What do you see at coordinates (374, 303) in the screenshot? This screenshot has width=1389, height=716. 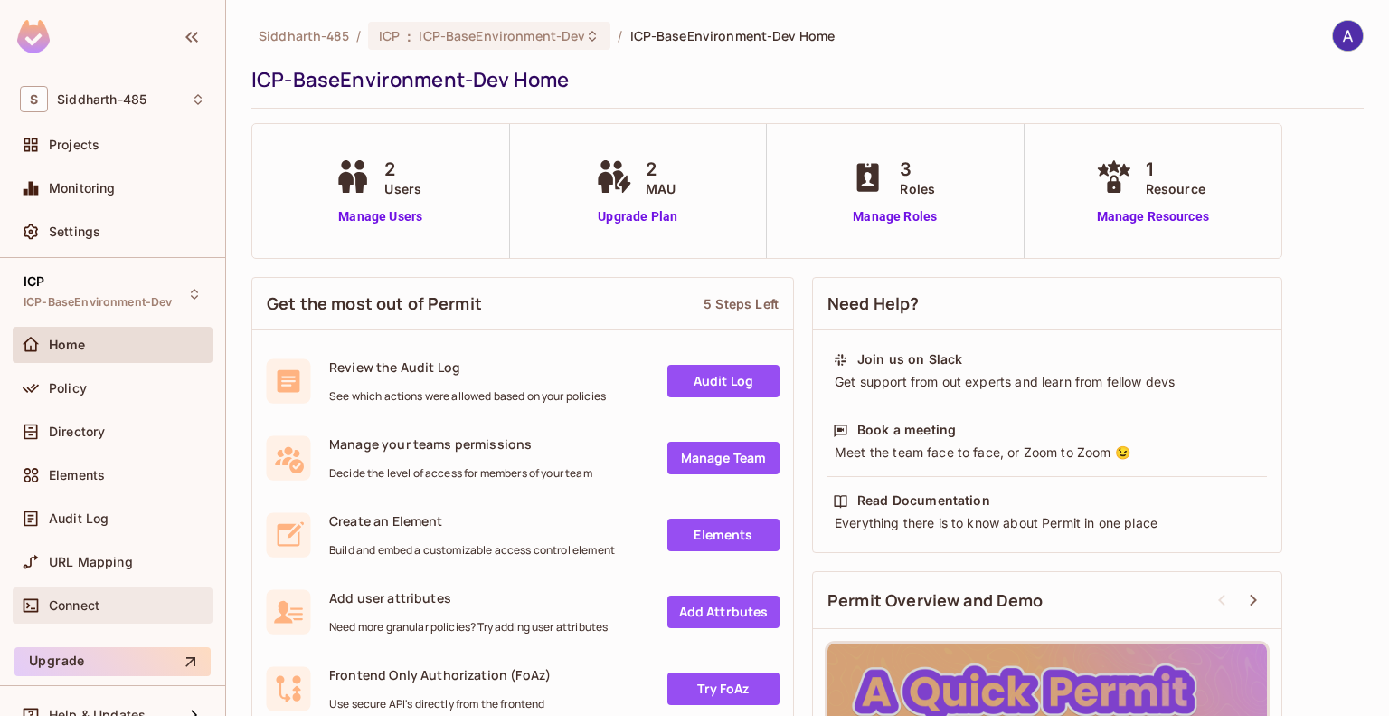 I see `span: Get the most out of Permit` at bounding box center [374, 303].